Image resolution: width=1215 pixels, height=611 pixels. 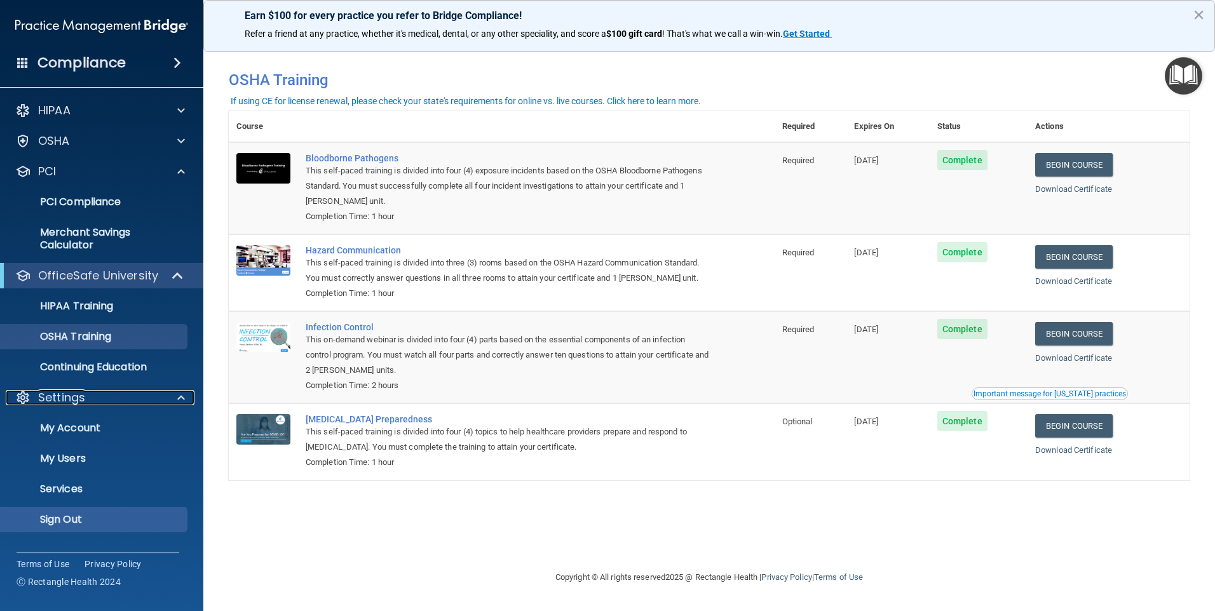 What do you see at coordinates (888, 126) in the screenshot?
I see `th: Expires On` at bounding box center [888, 126].